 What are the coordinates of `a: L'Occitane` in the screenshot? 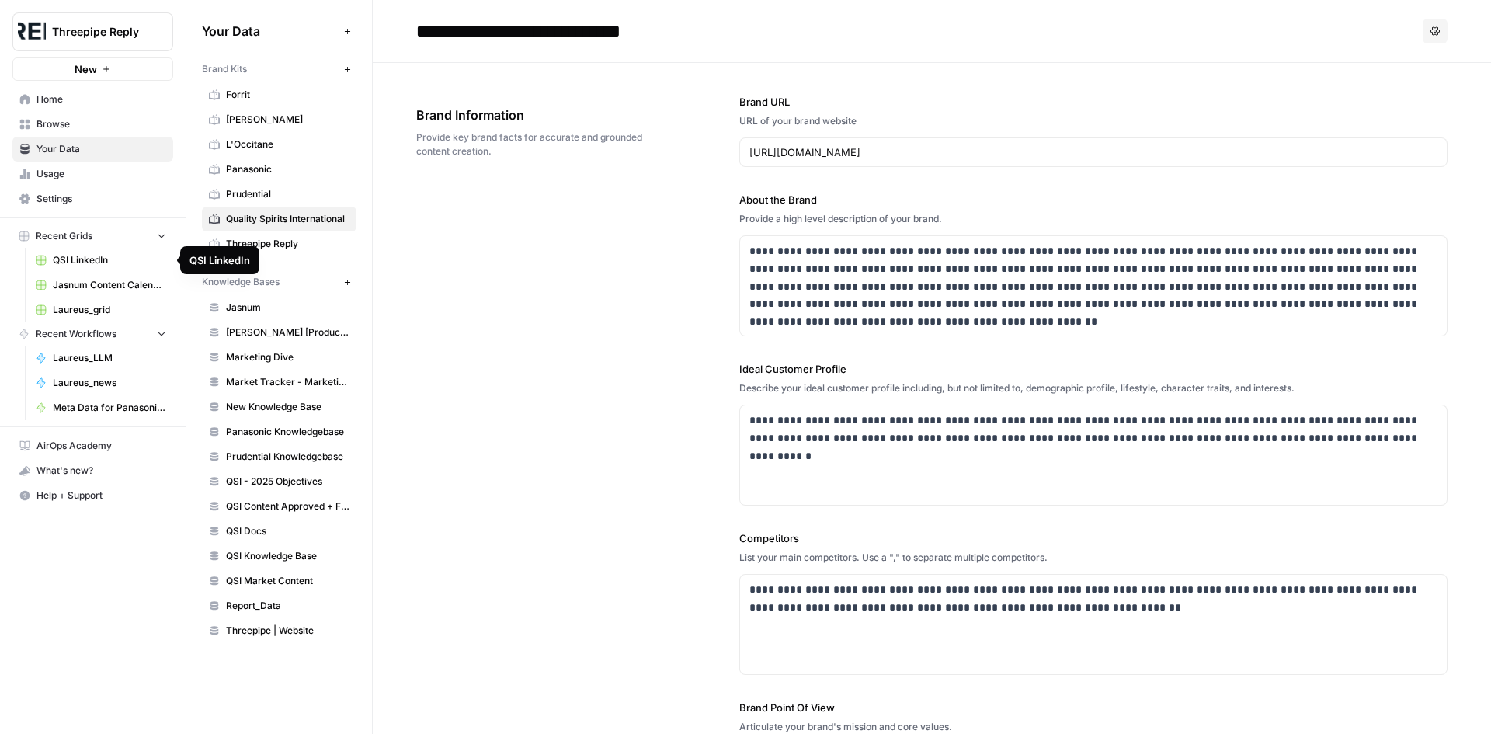 It's located at (279, 144).